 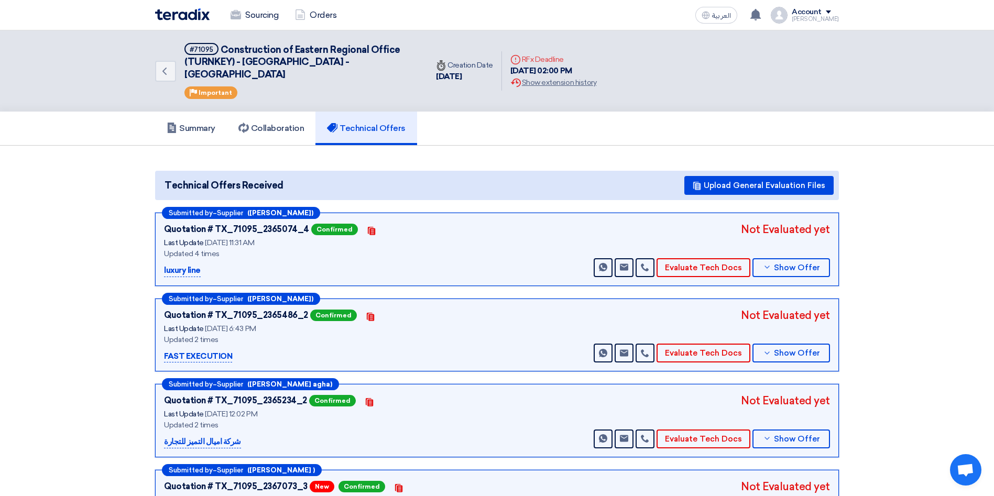 What do you see at coordinates (201, 49) in the screenshot?
I see `div: #71095` at bounding box center [201, 49].